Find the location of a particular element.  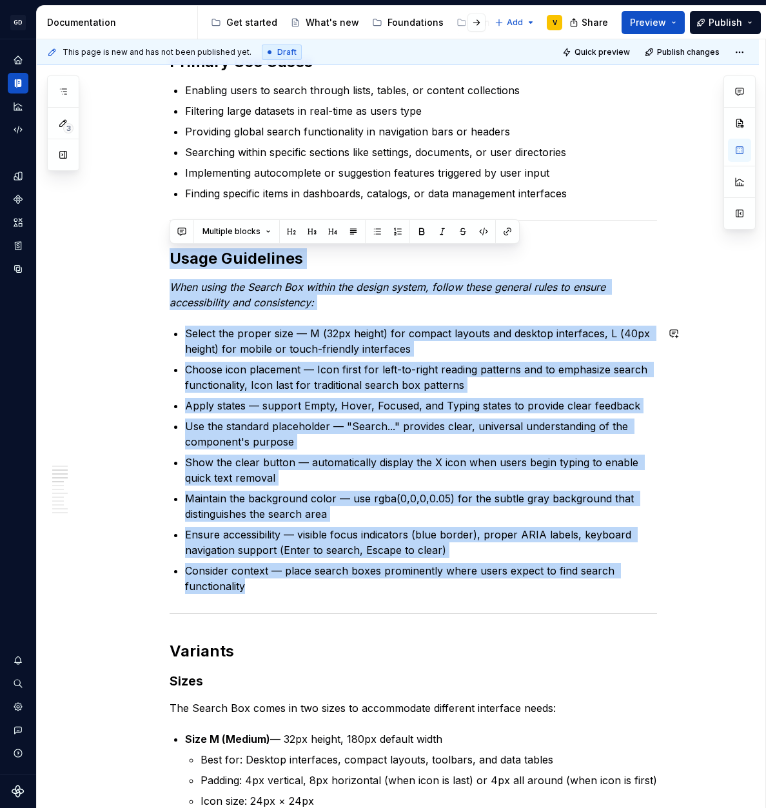

a: Assets is located at coordinates (18, 222).